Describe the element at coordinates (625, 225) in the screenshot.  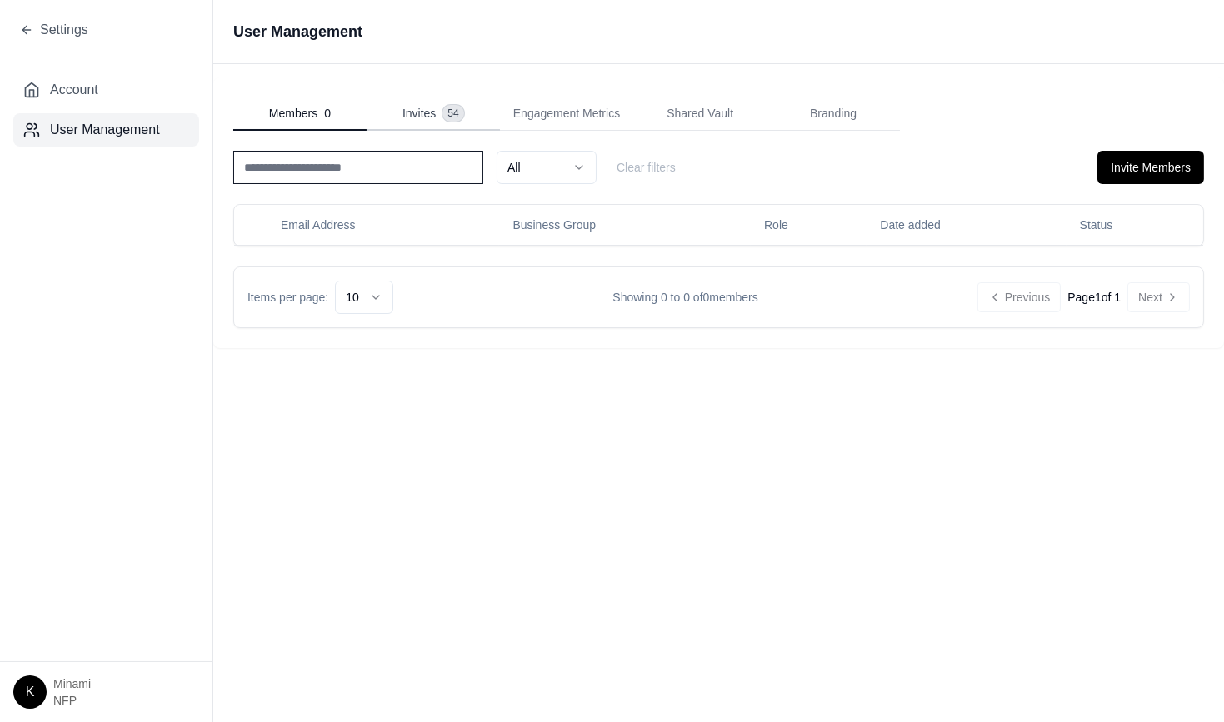
I see `th: Business Group` at that location.